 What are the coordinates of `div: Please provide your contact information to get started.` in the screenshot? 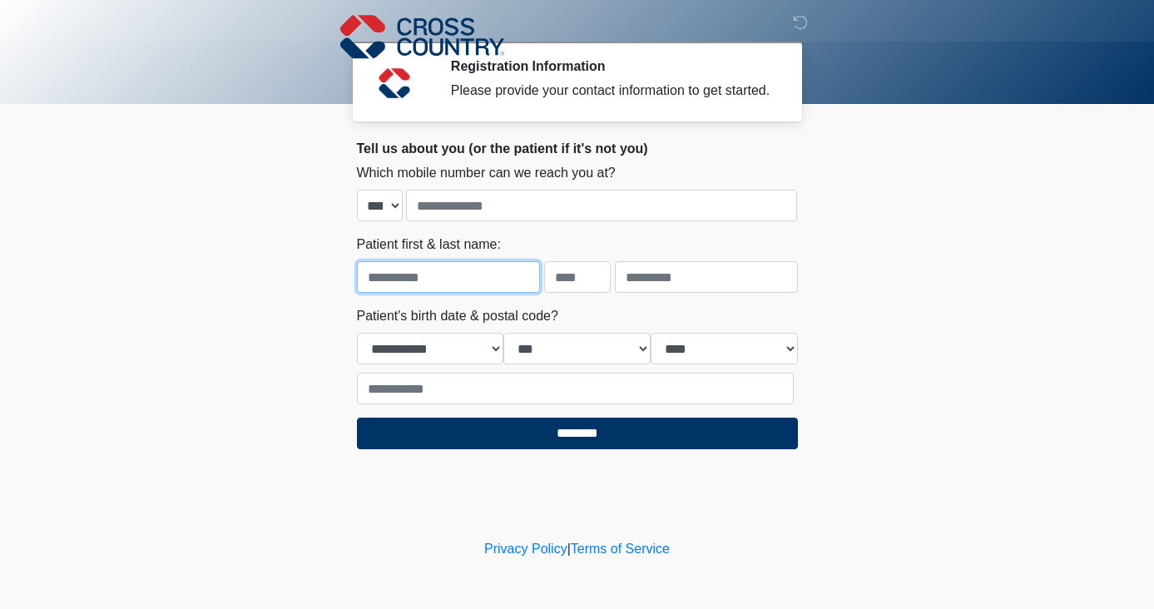 It's located at (612, 91).